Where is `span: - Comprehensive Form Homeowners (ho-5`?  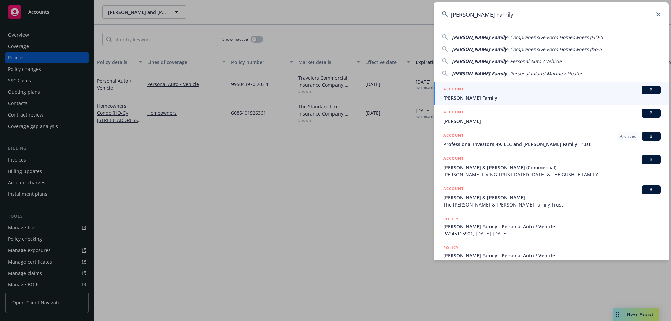
span: - Comprehensive Form Homeowners (ho-5 is located at coordinates (554, 49).